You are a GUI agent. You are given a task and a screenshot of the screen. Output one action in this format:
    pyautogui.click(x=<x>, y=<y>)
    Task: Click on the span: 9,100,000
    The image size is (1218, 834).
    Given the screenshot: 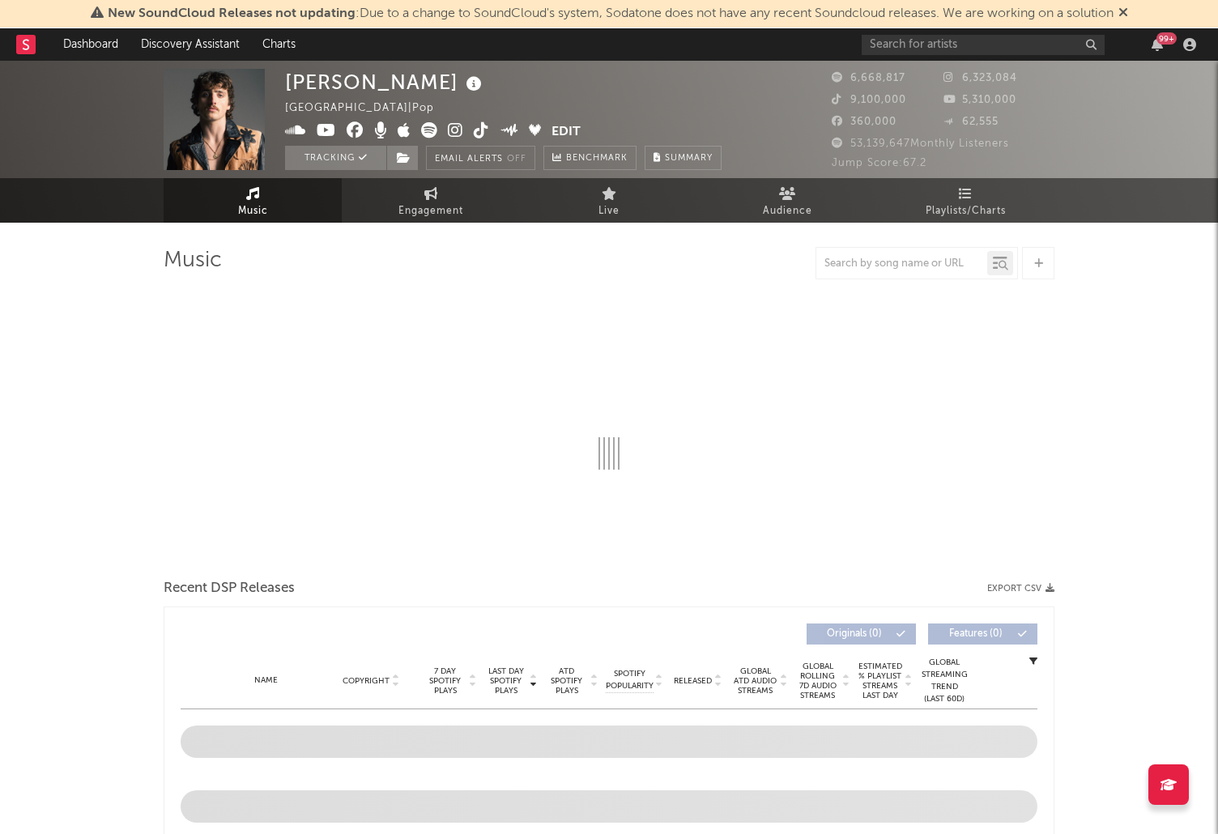 What is the action you would take?
    pyautogui.click(x=869, y=100)
    